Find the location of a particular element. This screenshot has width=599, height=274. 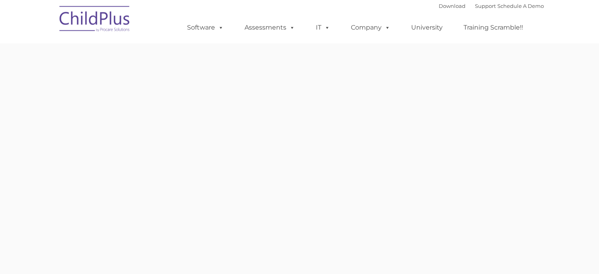

a: Assessments is located at coordinates (270, 28).